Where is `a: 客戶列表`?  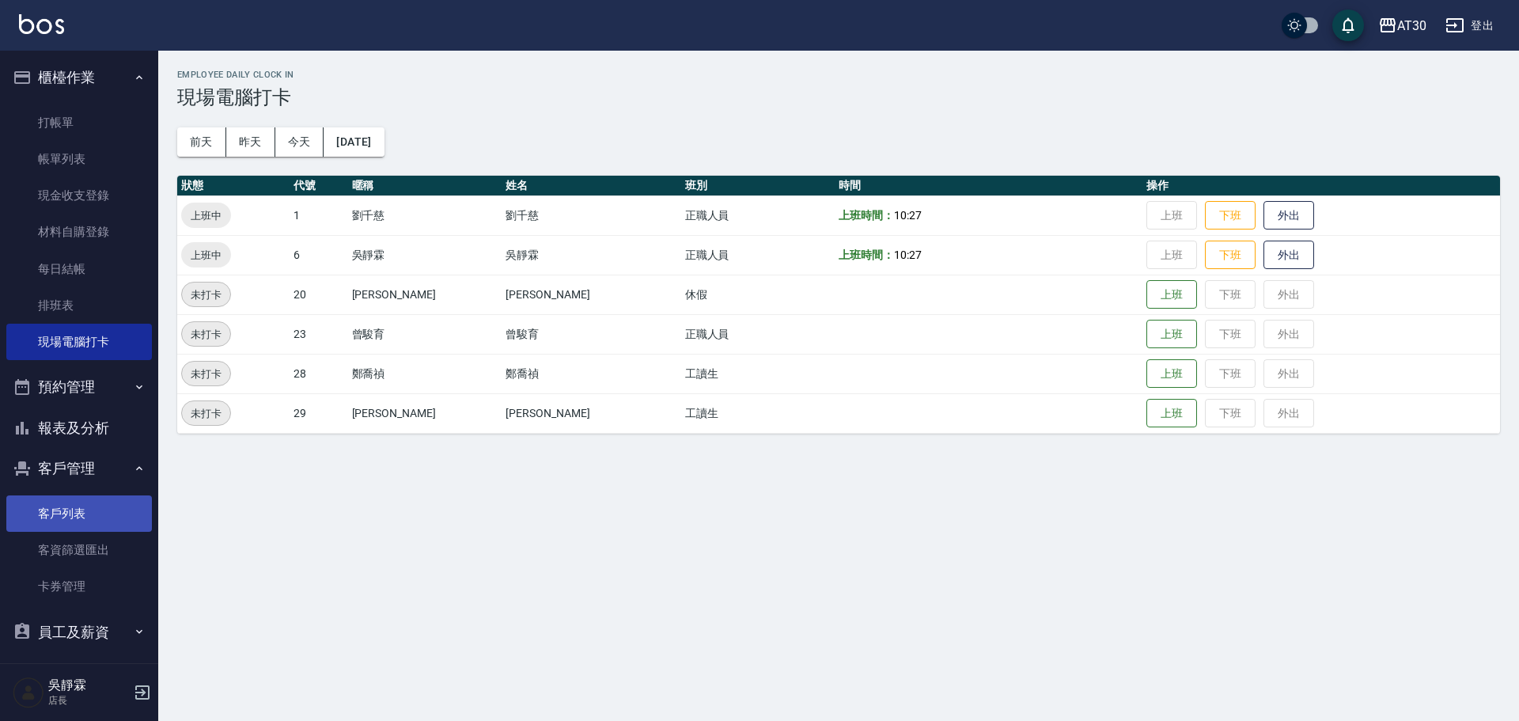
a: 客戶列表 is located at coordinates (79, 514).